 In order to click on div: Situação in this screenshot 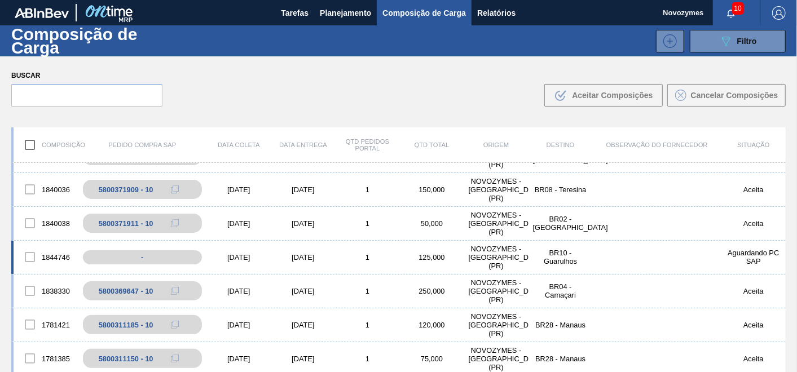, I will do `click(753, 145)`.